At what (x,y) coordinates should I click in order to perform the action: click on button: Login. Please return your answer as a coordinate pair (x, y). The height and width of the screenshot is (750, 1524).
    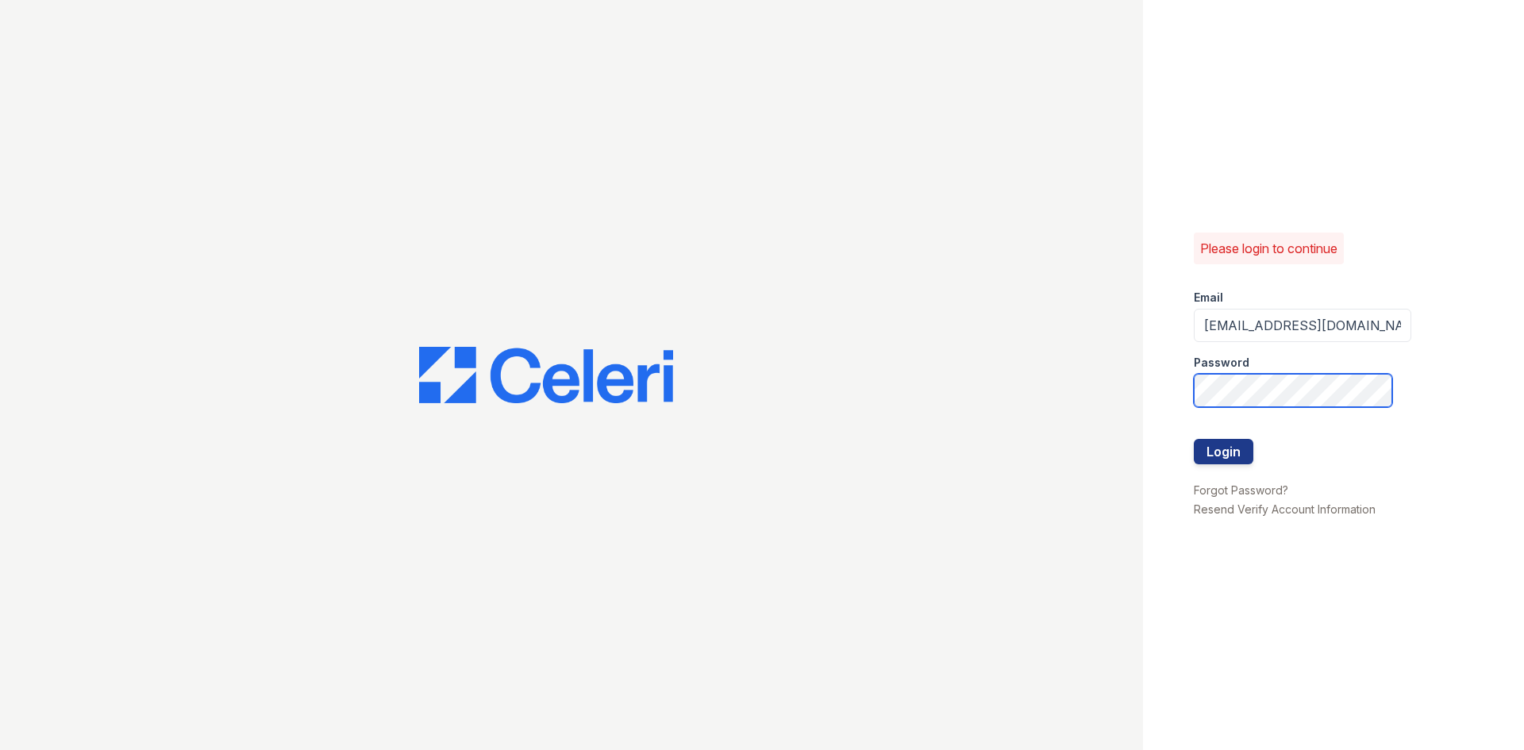
    Looking at the image, I should click on (1223, 452).